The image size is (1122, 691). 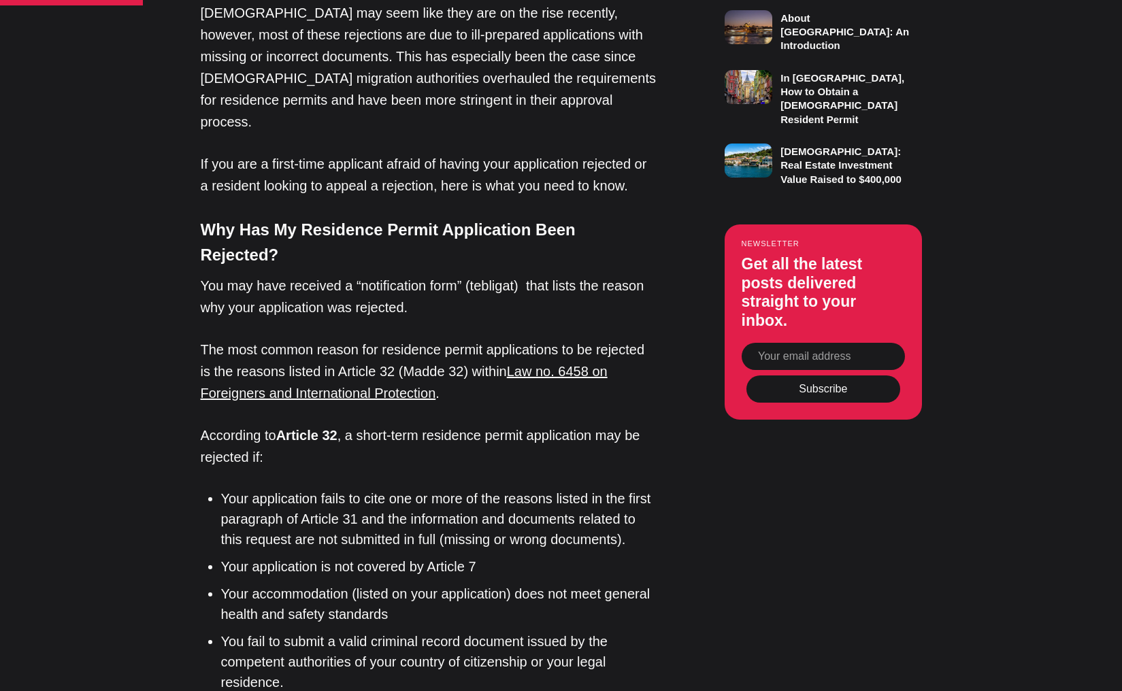 I want to click on li: Your application fails to cite one or more of the reasons listed in the first paragraph of Articl..., so click(x=439, y=519).